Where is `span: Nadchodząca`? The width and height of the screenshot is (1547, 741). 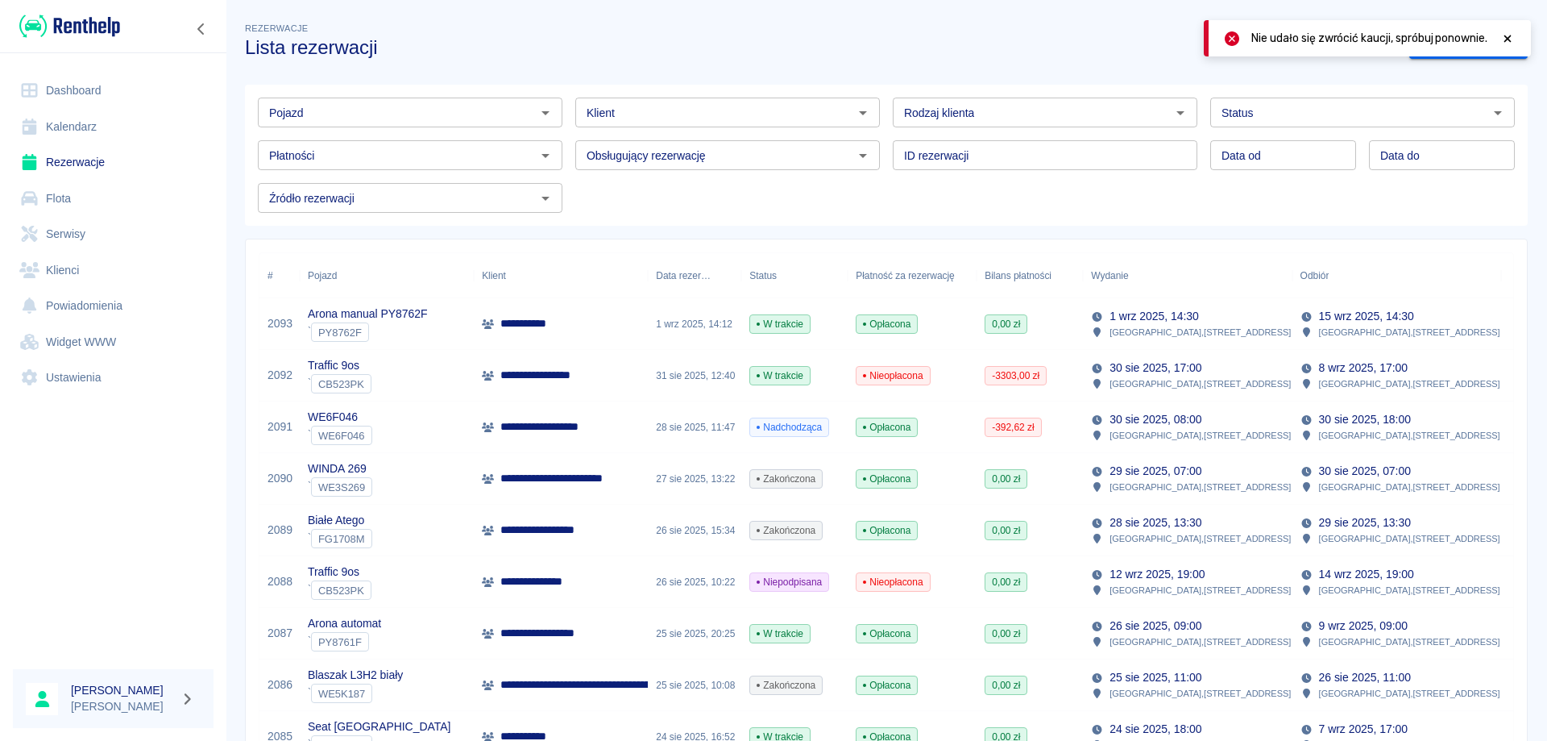 span: Nadchodząca is located at coordinates (789, 427).